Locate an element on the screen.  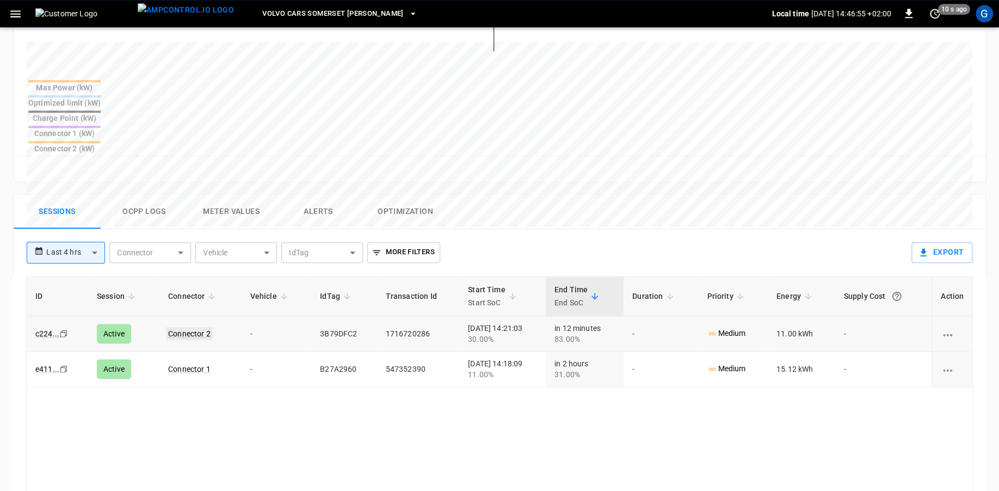
th: Transaction Id is located at coordinates (418, 296).